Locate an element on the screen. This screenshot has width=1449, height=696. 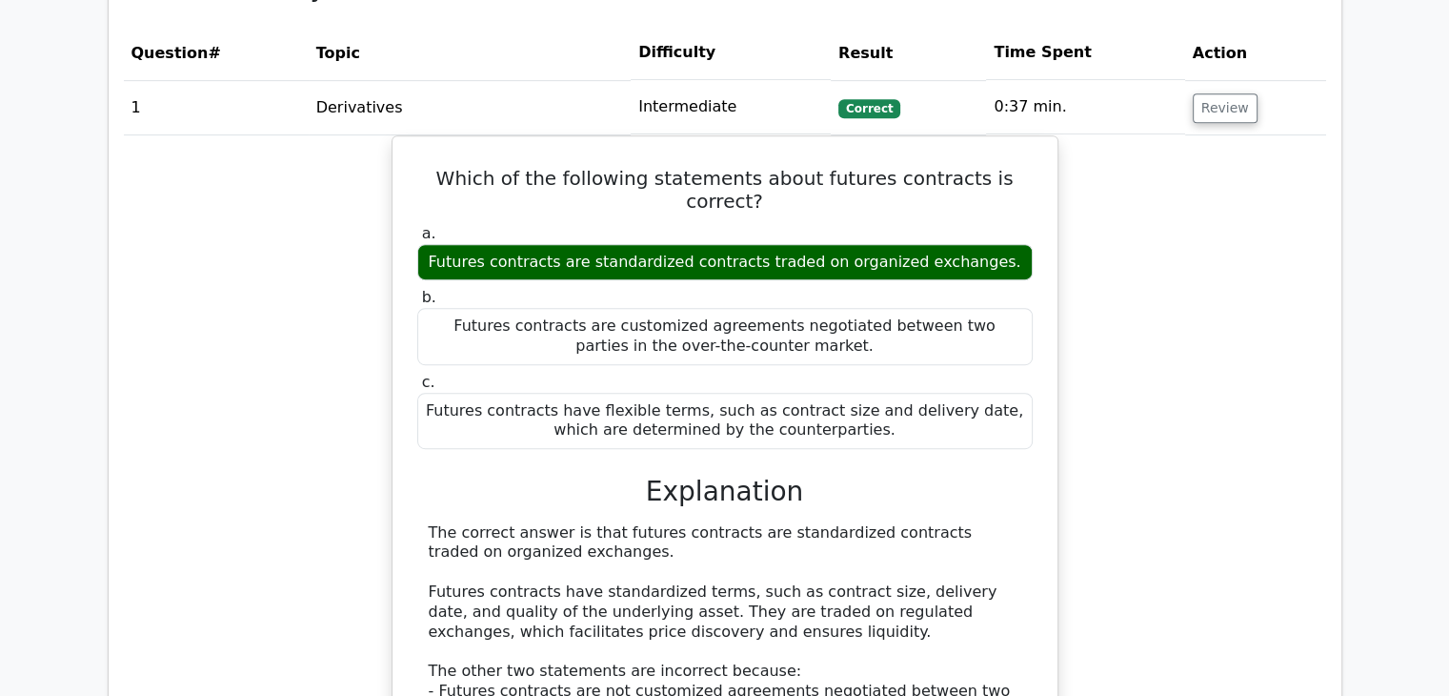
td: Intermediate is located at coordinates (731, 107).